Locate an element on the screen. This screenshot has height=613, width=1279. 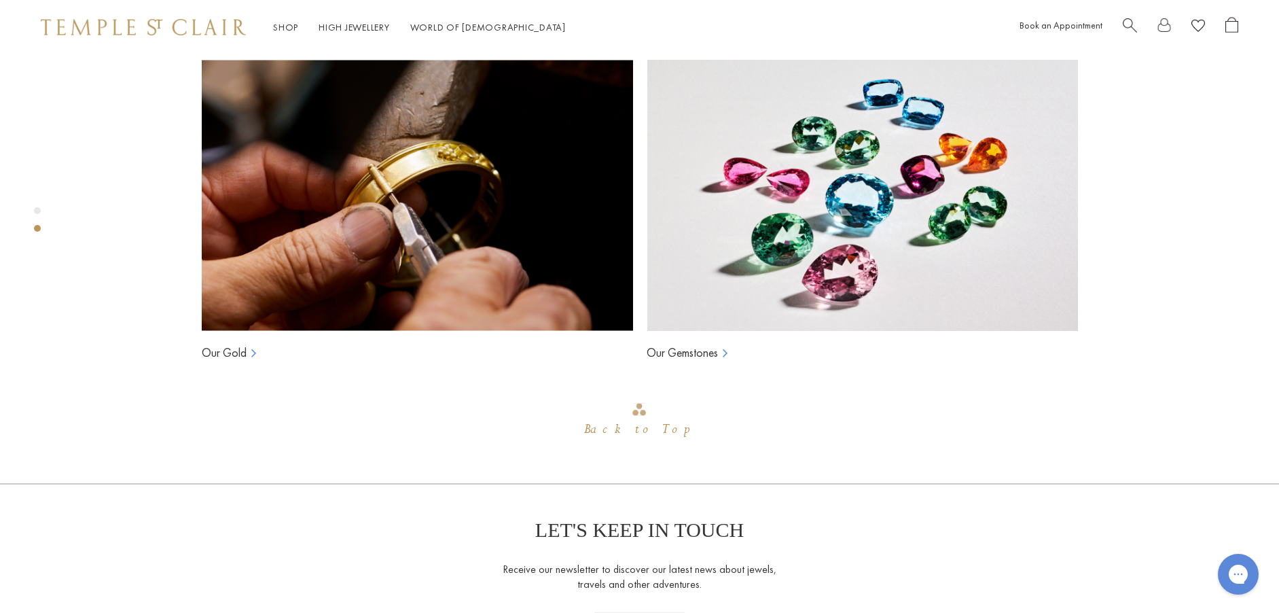
a: Our Gemstones is located at coordinates (682, 352).